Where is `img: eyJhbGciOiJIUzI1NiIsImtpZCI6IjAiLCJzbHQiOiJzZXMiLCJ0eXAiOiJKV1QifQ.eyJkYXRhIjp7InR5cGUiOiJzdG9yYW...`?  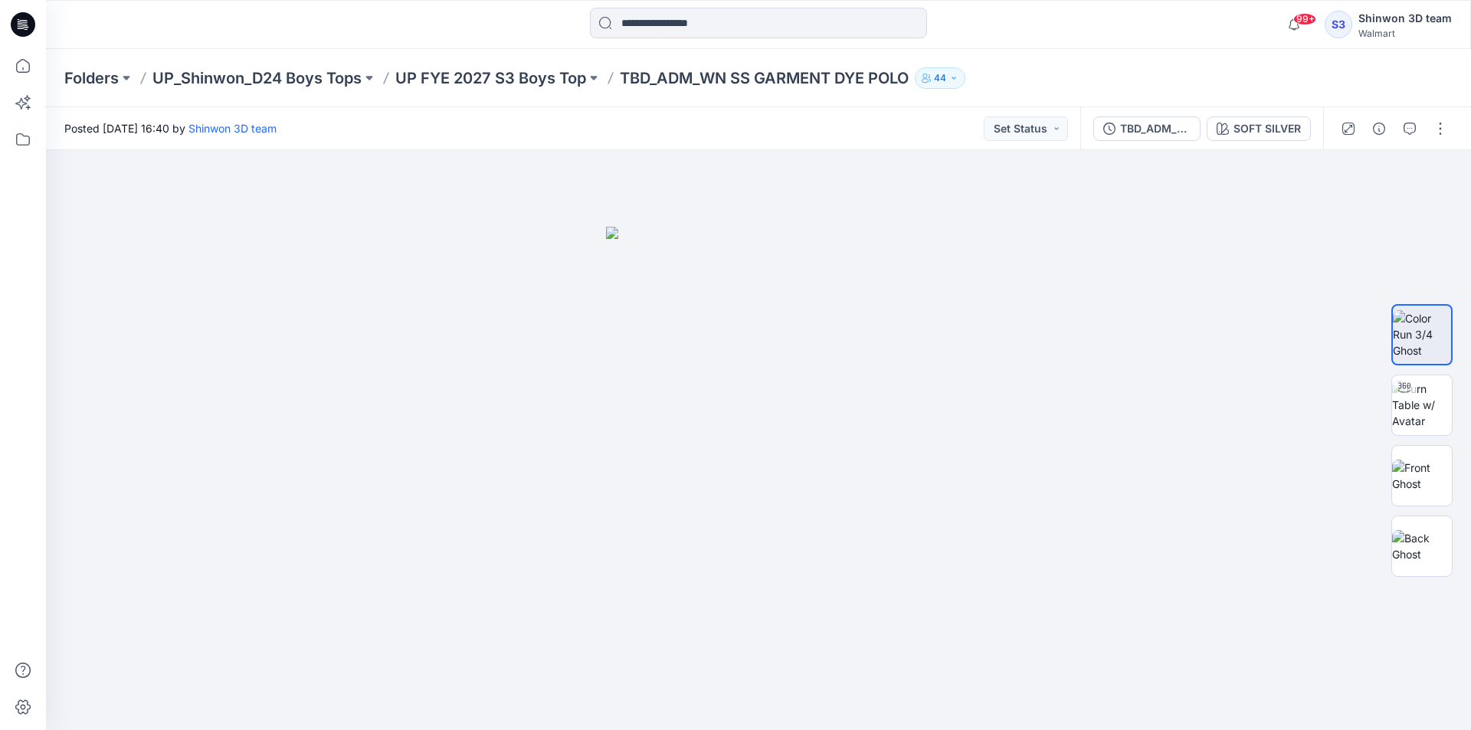
img: eyJhbGciOiJIUzI1NiIsImtpZCI6IjAiLCJzbHQiOiJzZXMiLCJ0eXAiOiJKV1QifQ.eyJkYXRhIjp7InR5cGUiOiJzdG9yYW... is located at coordinates (758, 478).